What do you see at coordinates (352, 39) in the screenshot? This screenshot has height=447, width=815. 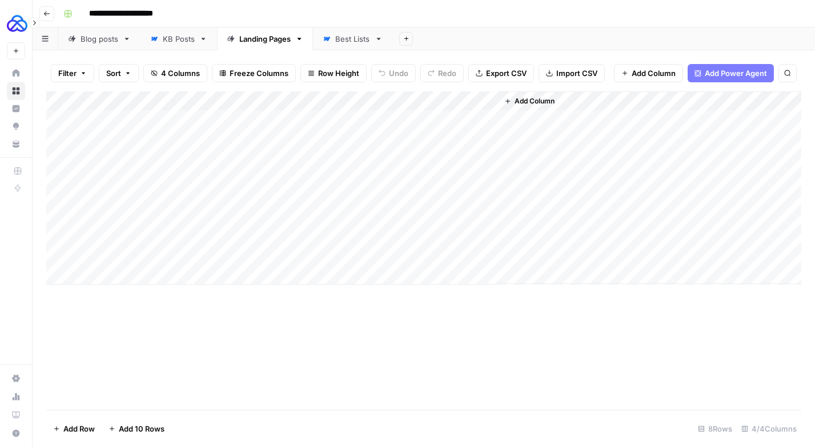 I see `div: Best Lists` at bounding box center [352, 39].